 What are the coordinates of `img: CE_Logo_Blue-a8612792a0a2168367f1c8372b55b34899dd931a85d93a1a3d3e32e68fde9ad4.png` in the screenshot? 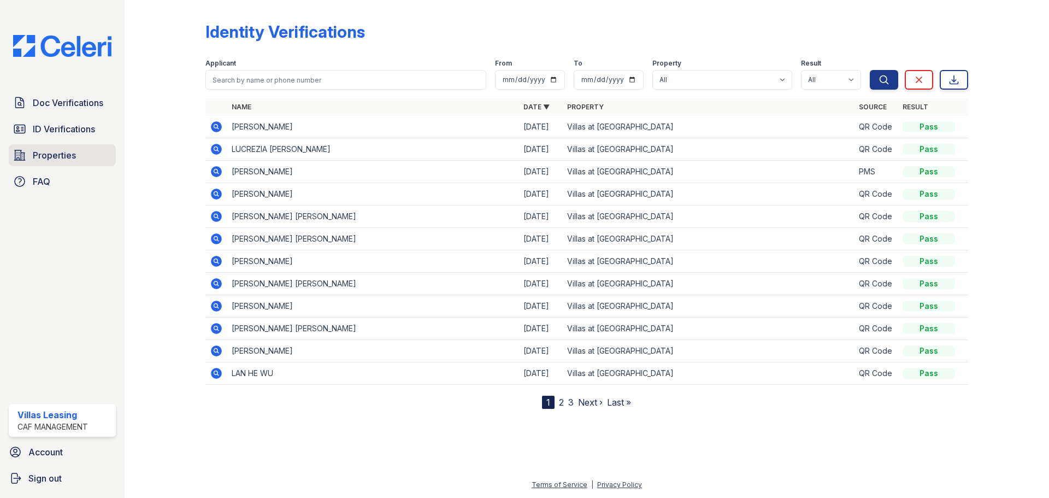 It's located at (62, 46).